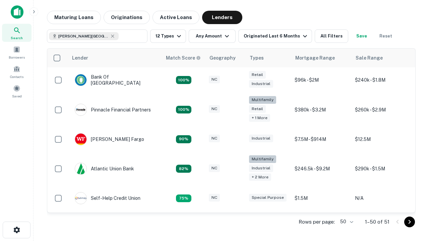 Image resolution: width=429 pixels, height=241 pixels. I want to click on div: Borrowers, so click(17, 52).